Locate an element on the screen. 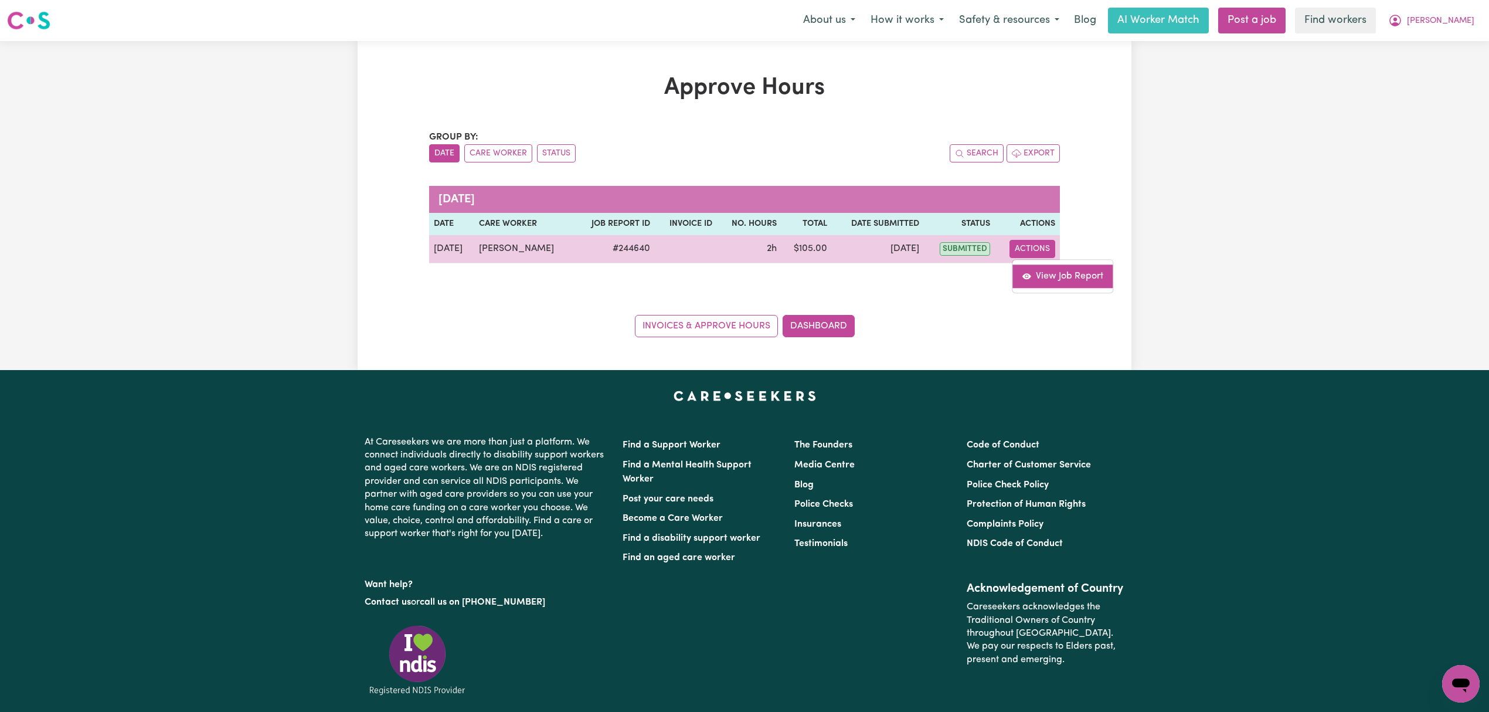  th: Care worker is located at coordinates (524, 224).